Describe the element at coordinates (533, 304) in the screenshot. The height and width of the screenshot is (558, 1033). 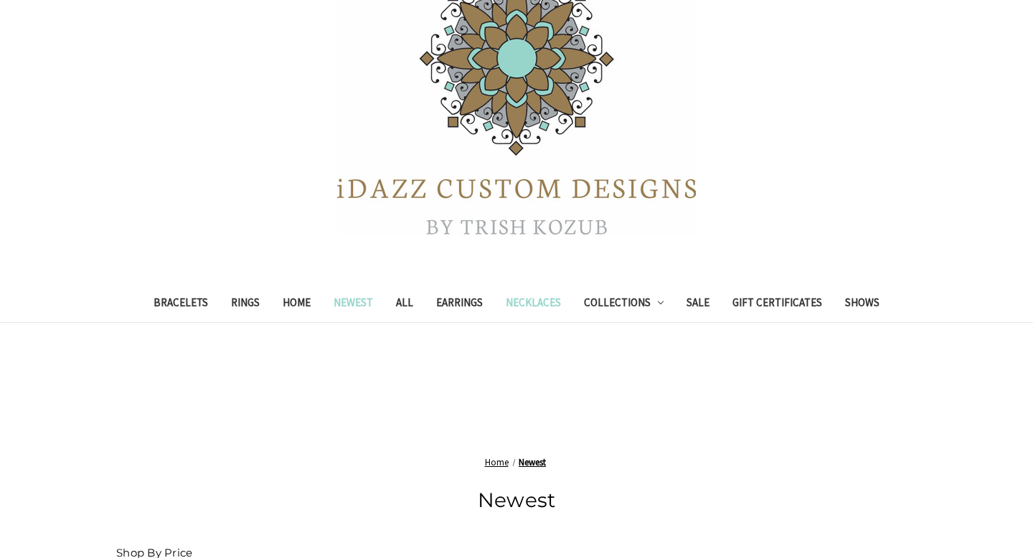
I see `a: Necklaces` at that location.